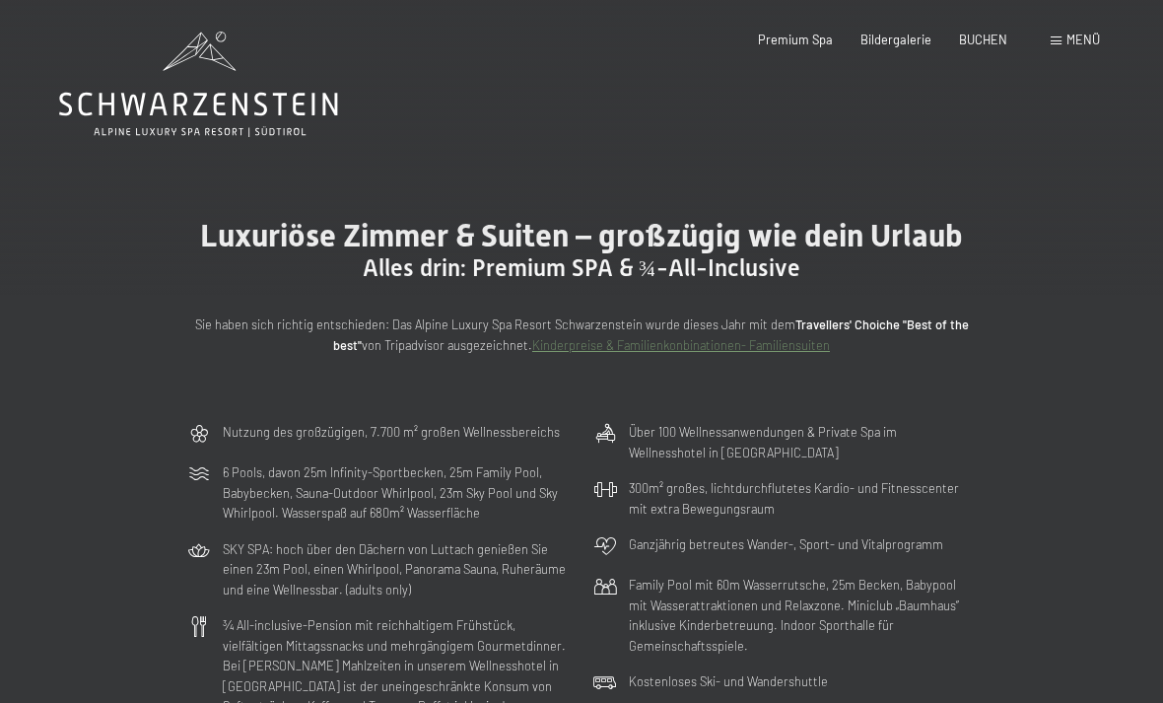  Describe the element at coordinates (581, 268) in the screenshot. I see `span: Alles drin: Premium SPA & ¾-All-Inclusive` at that location.